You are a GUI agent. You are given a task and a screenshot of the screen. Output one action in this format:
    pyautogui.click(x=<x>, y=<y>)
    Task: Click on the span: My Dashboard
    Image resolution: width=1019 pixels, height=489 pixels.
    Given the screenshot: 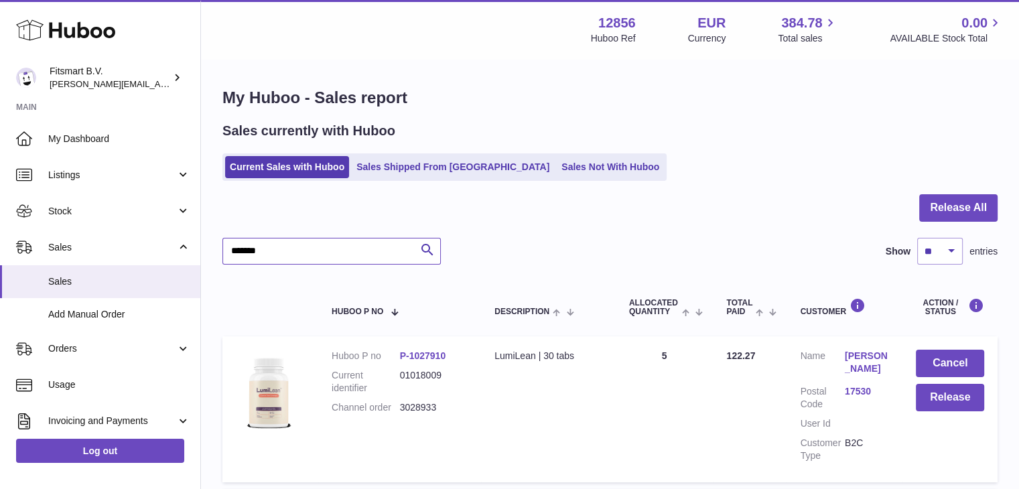 What is the action you would take?
    pyautogui.click(x=119, y=139)
    